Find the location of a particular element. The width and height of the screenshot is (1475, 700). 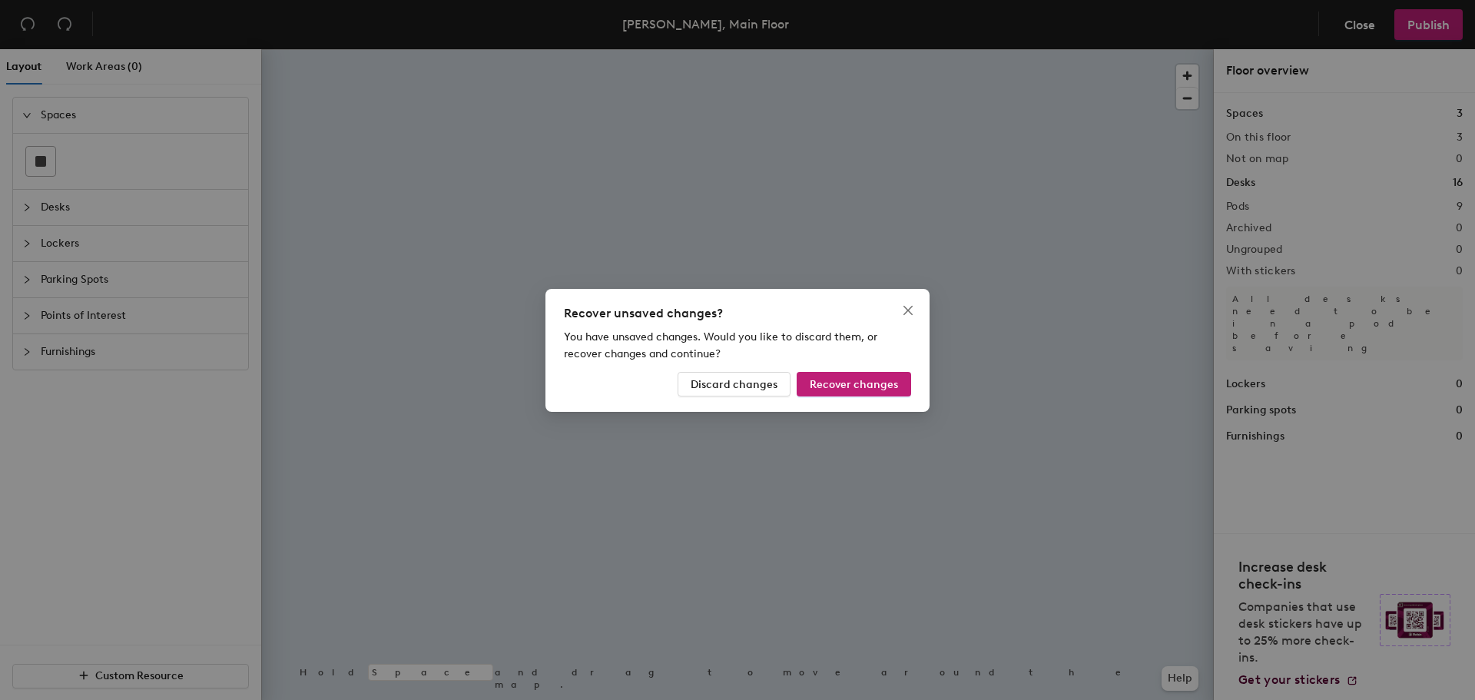

span: You have unsaved changes. Would you like to discard them, or recover changes and continue? is located at coordinates (720, 345).